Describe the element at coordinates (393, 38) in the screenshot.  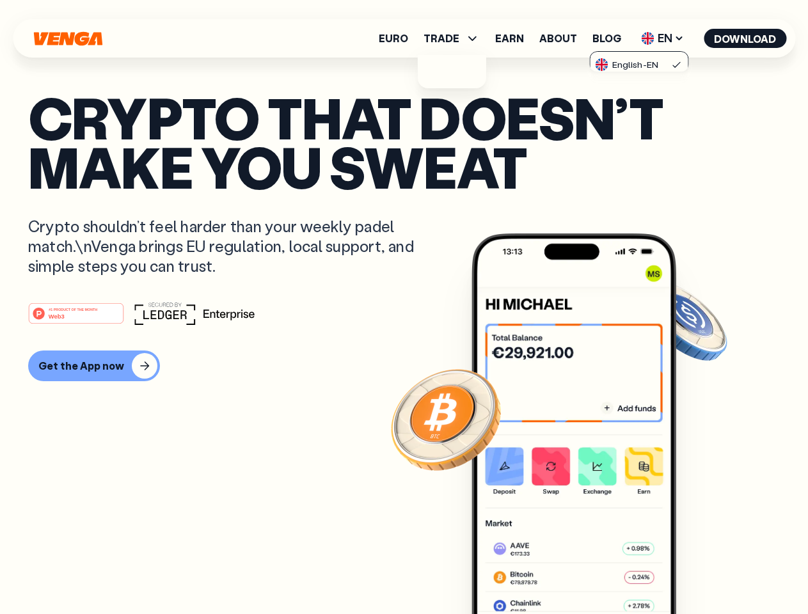
I see `a: Euro` at that location.